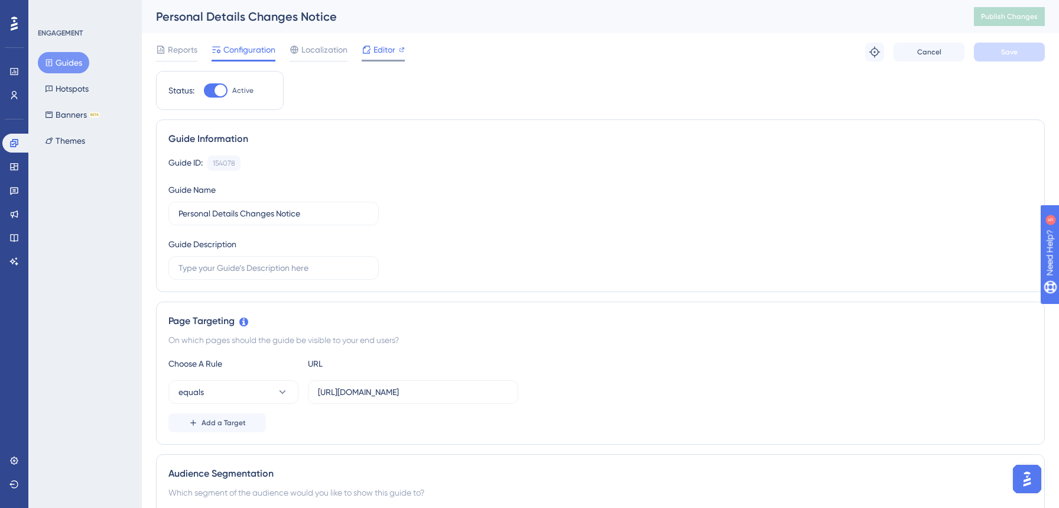 Image resolution: width=1059 pixels, height=508 pixels. Describe the element at coordinates (191, 392) in the screenshot. I see `span: equals` at that location.